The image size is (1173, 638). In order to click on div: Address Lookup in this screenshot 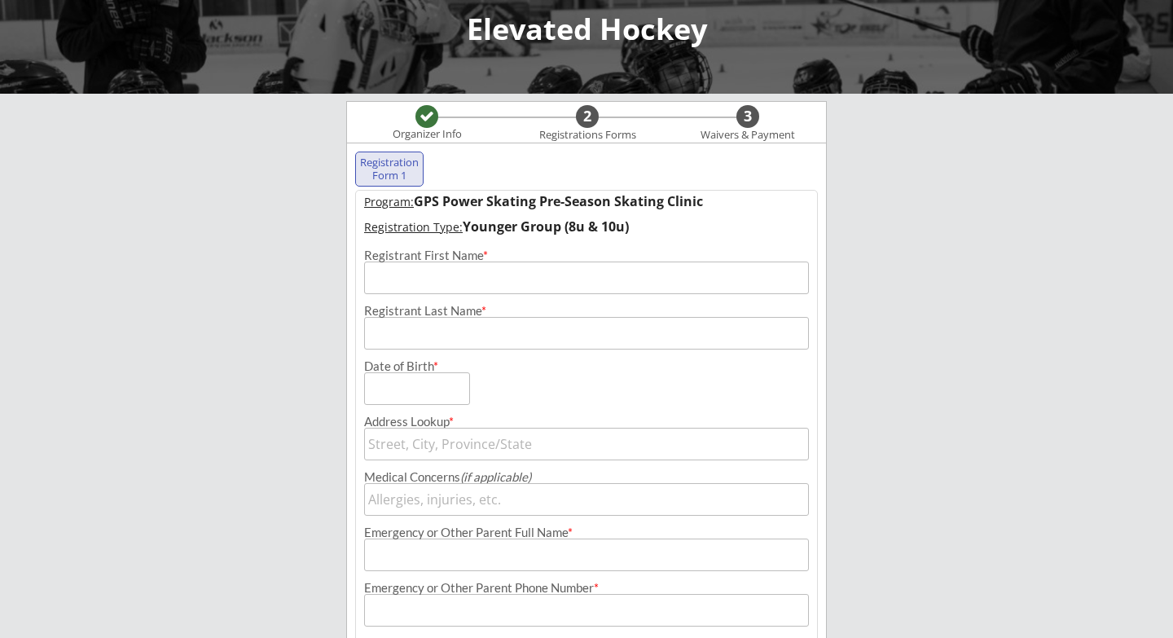, I will do `click(586, 421)`.